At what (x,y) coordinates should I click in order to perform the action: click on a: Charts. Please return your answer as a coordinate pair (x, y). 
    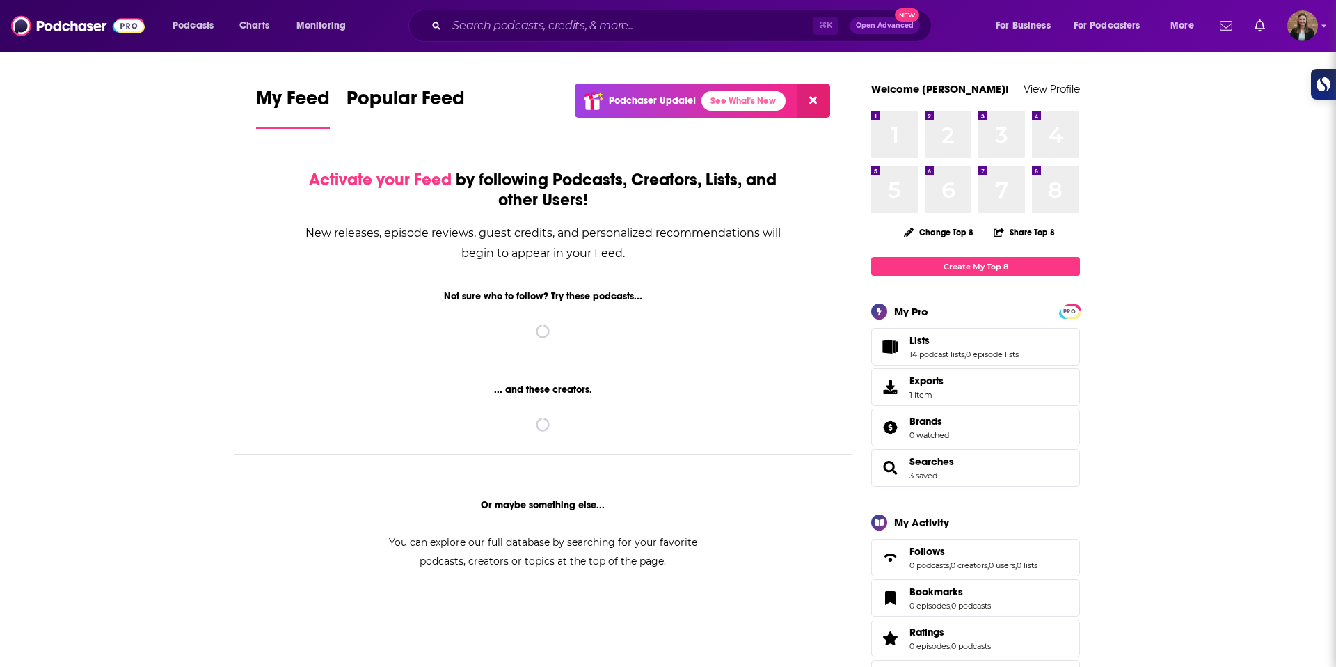
    Looking at the image, I should click on (254, 26).